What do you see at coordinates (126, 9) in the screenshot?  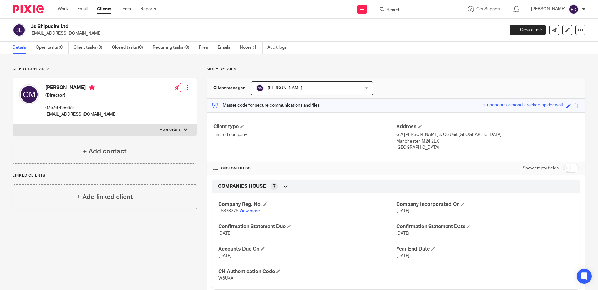 I see `a: Team` at bounding box center [126, 9].